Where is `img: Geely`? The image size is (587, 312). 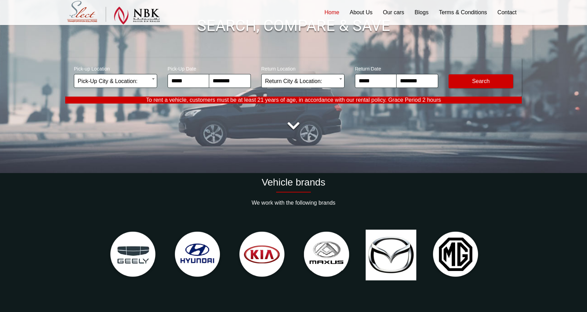
img: Geely is located at coordinates (133, 255).